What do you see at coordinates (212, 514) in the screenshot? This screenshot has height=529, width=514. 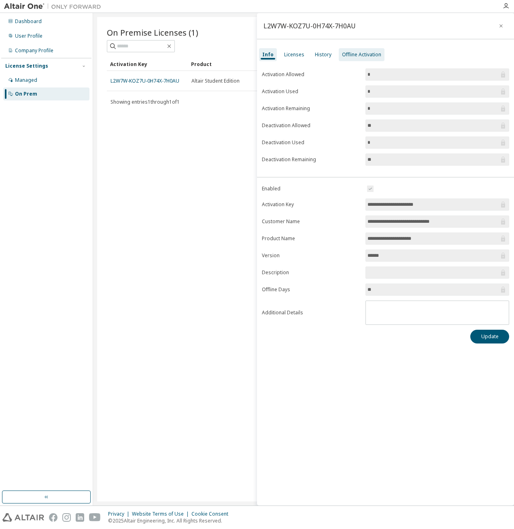 I see `div: Cookie Consent` at bounding box center [212, 514].